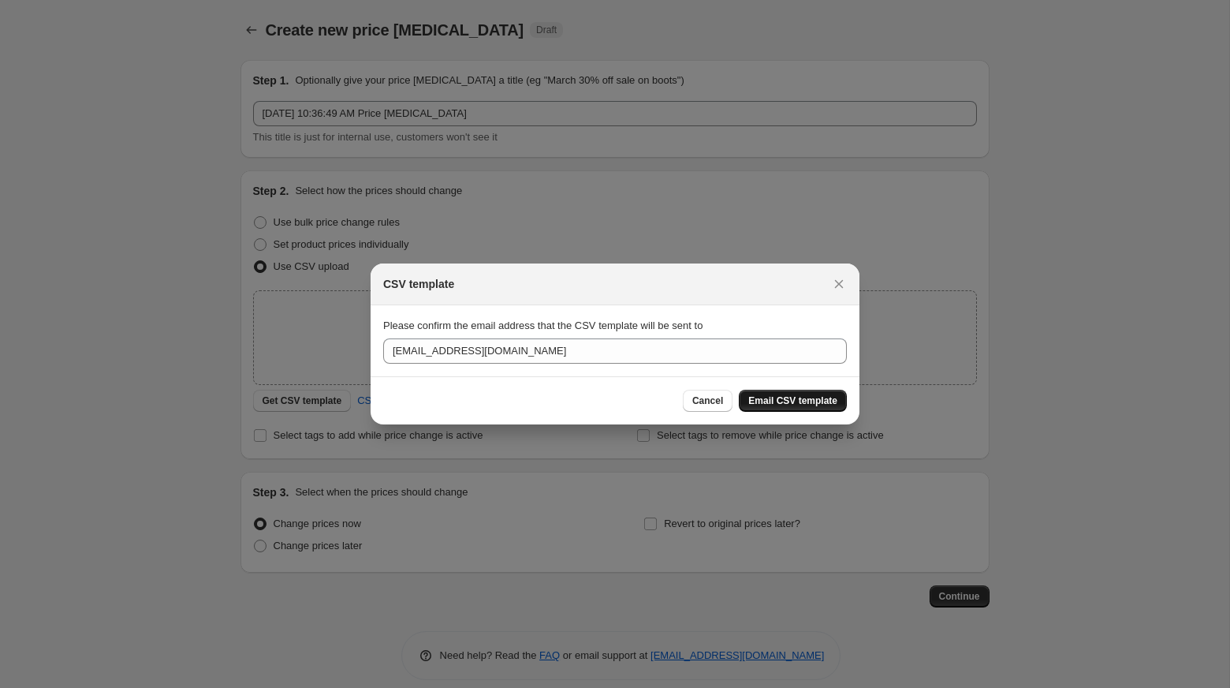  What do you see at coordinates (707, 401) in the screenshot?
I see `button: Cancel` at bounding box center [707, 401].